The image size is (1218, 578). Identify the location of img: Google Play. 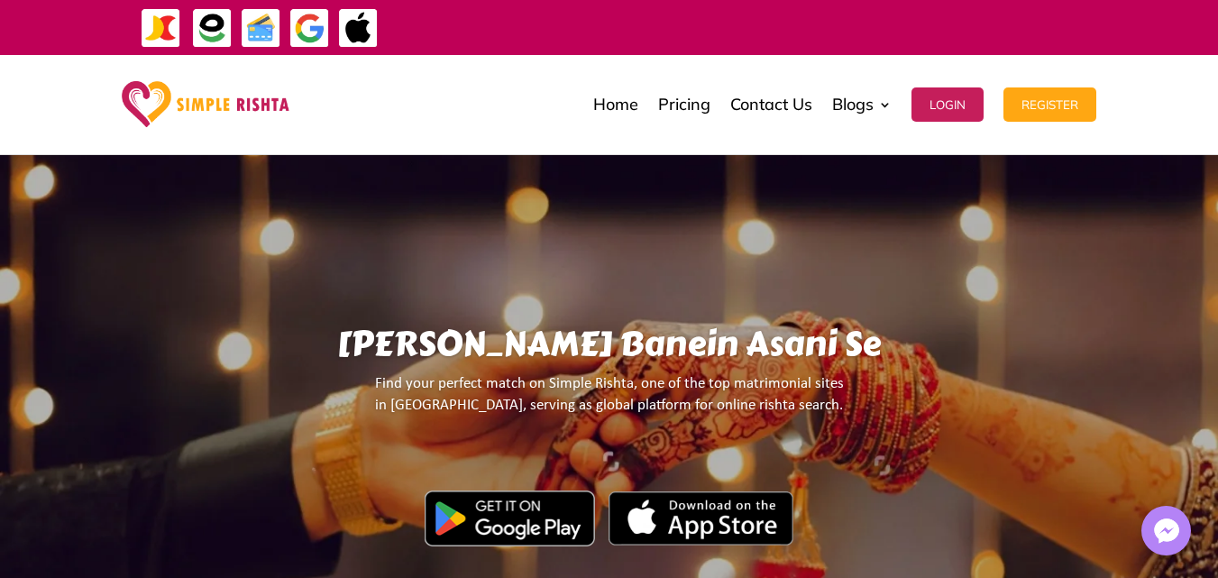
(509, 518).